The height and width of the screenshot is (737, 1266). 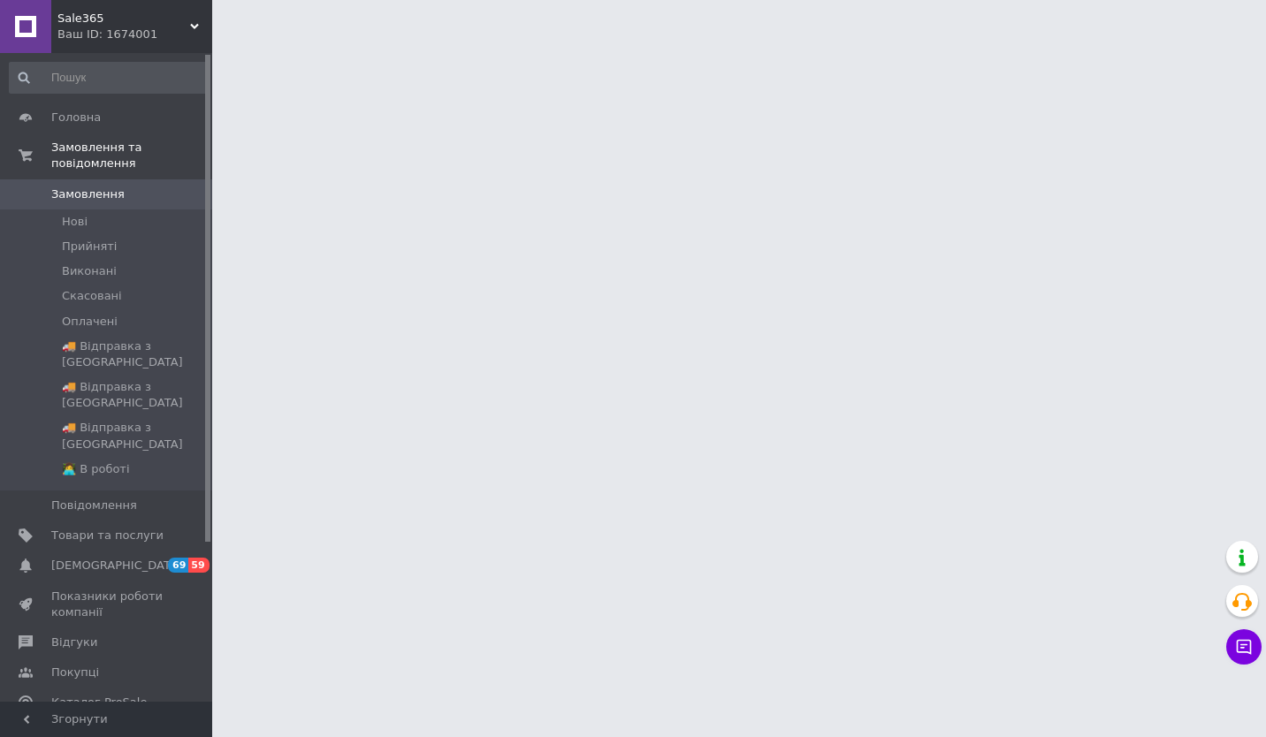 What do you see at coordinates (74, 222) in the screenshot?
I see `span: Нові` at bounding box center [74, 222].